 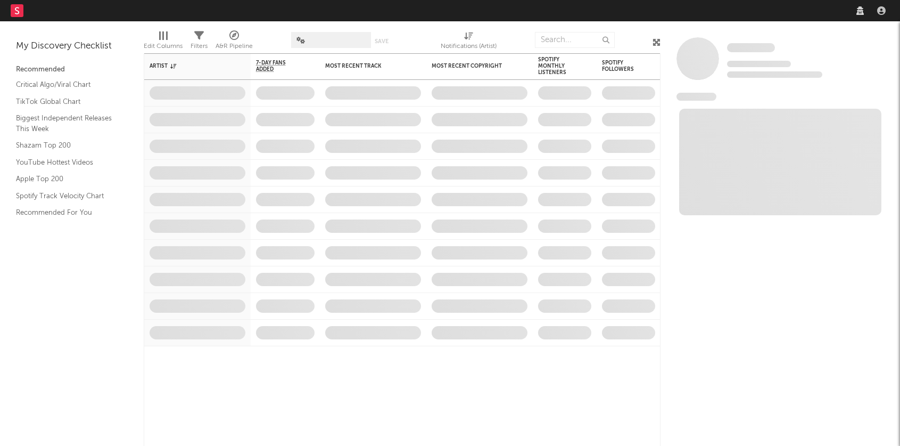 I want to click on a: Shazam Top 200, so click(x=67, y=145).